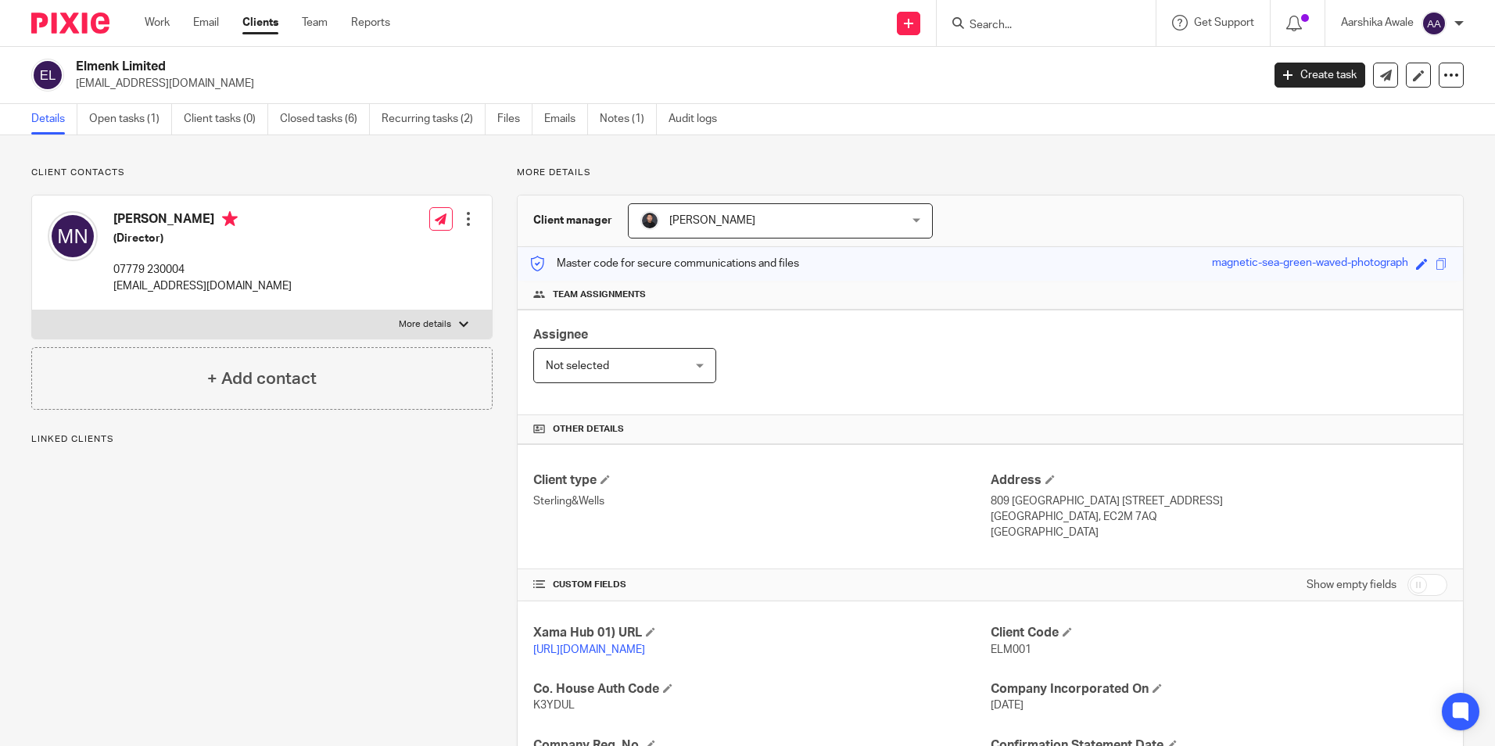  What do you see at coordinates (70, 23) in the screenshot?
I see `img: Pixie` at bounding box center [70, 23].